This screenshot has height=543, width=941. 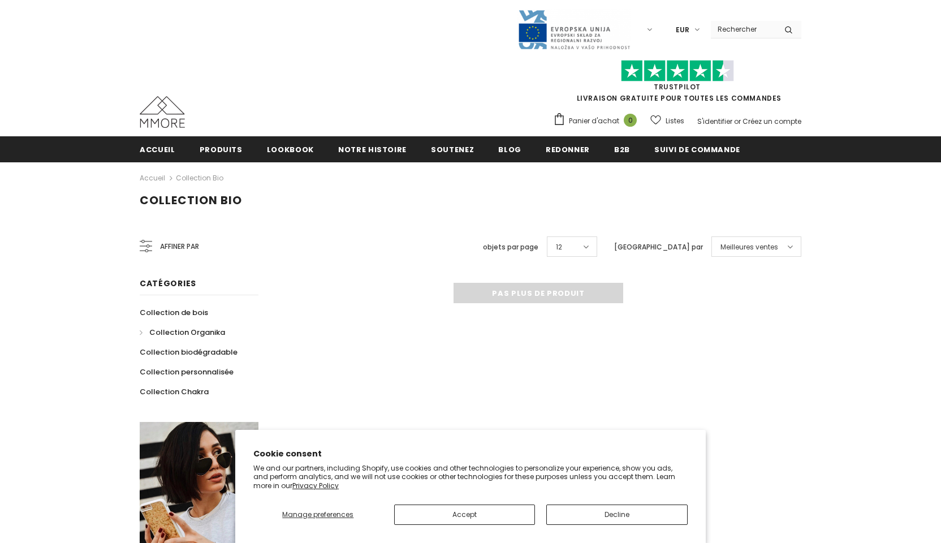 I want to click on span: Collection Chakra, so click(x=174, y=392).